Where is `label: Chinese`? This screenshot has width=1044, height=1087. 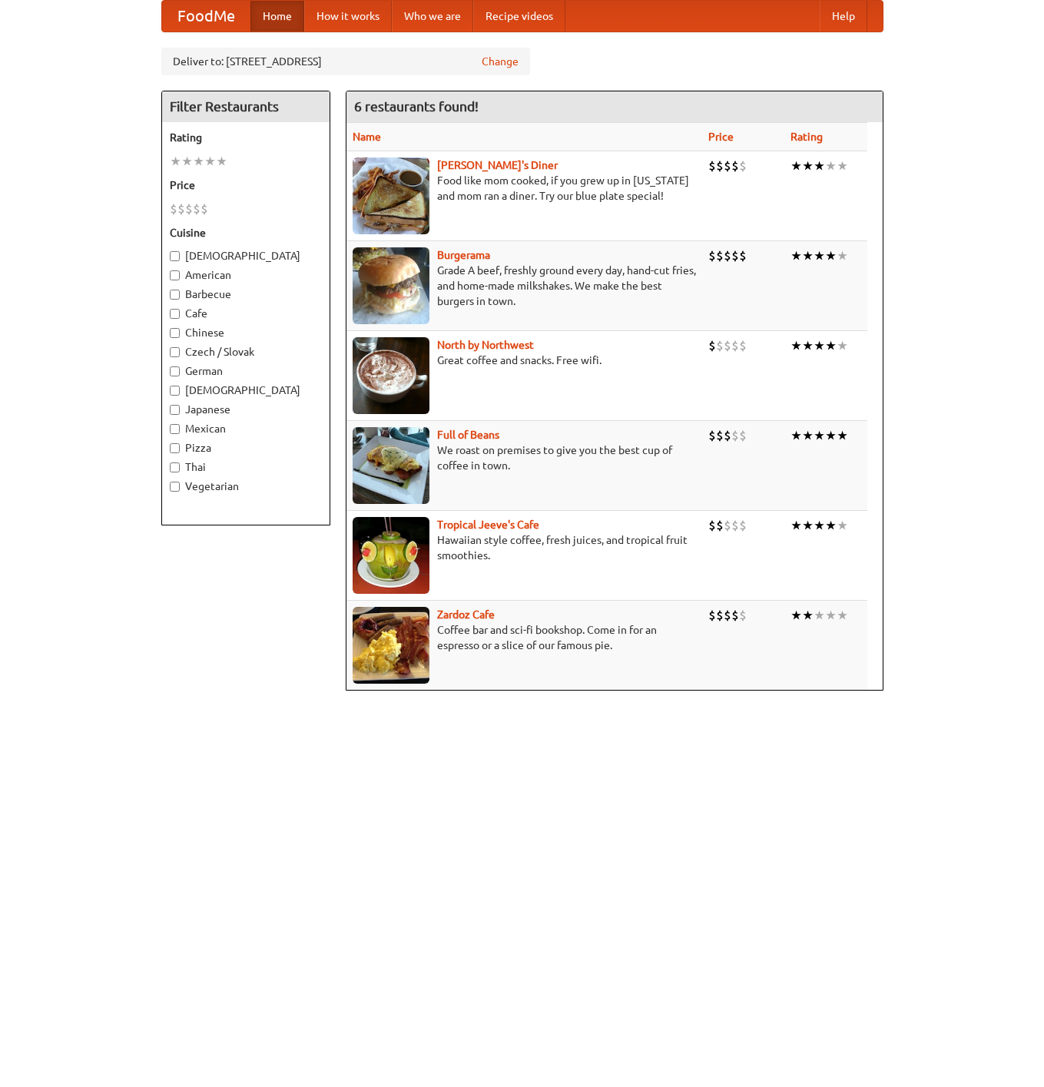 label: Chinese is located at coordinates (246, 333).